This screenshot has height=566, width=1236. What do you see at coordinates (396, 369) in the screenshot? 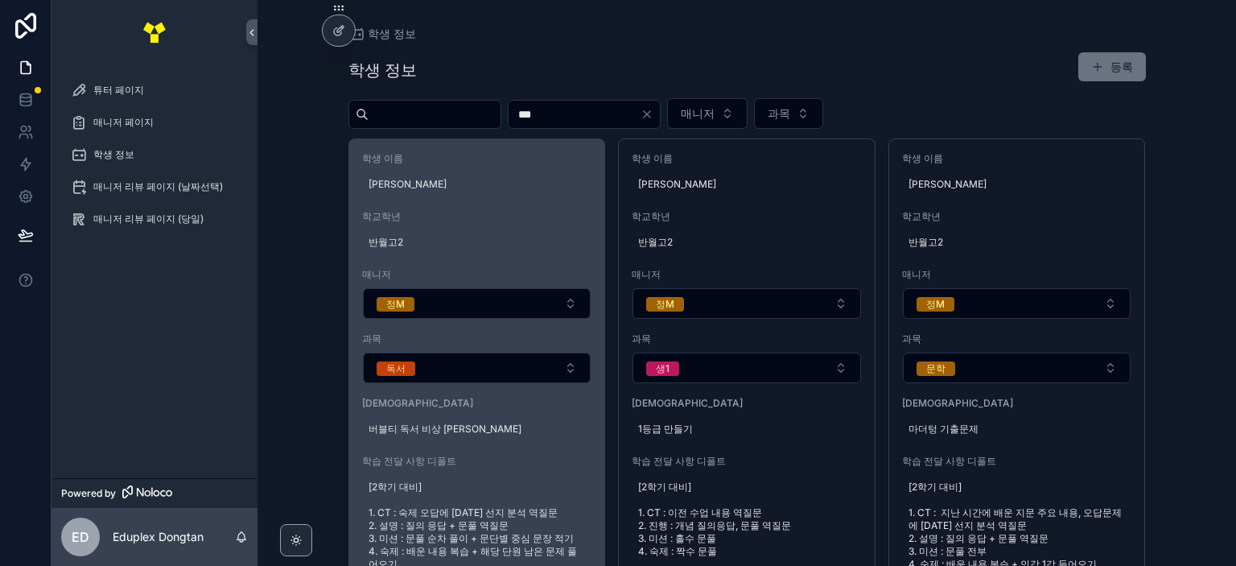
I see `div: 독서` at bounding box center [396, 369].